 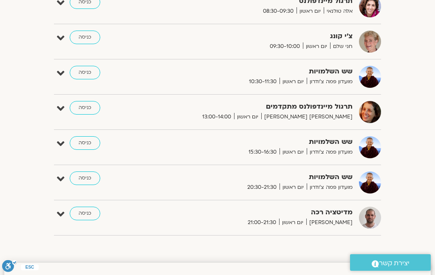 I want to click on span: 08:30-09:30, so click(x=278, y=11).